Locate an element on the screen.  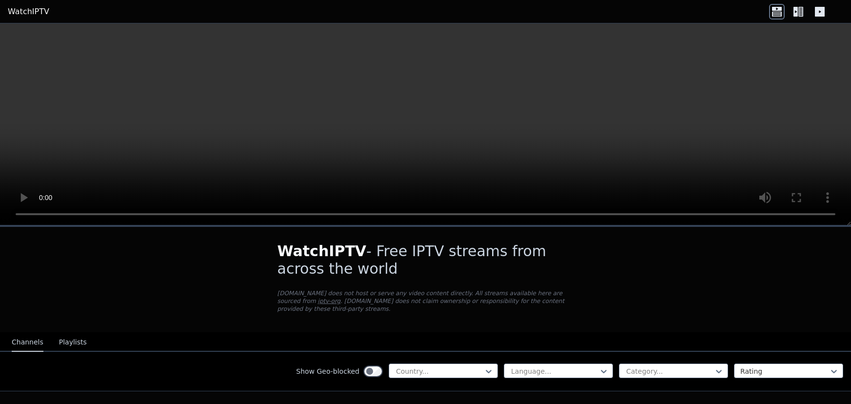
h1: - Free IPTV streams from across the world is located at coordinates (426, 260).